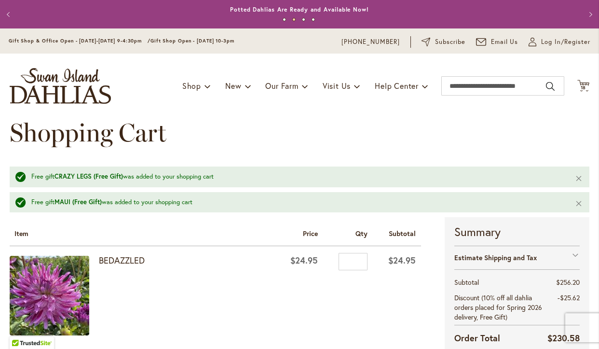  Describe the element at coordinates (282, 85) in the screenshot. I see `span: Our Farm` at that location.